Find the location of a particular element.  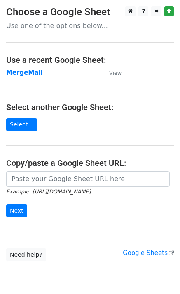

a: Google Sheets is located at coordinates (148, 253).